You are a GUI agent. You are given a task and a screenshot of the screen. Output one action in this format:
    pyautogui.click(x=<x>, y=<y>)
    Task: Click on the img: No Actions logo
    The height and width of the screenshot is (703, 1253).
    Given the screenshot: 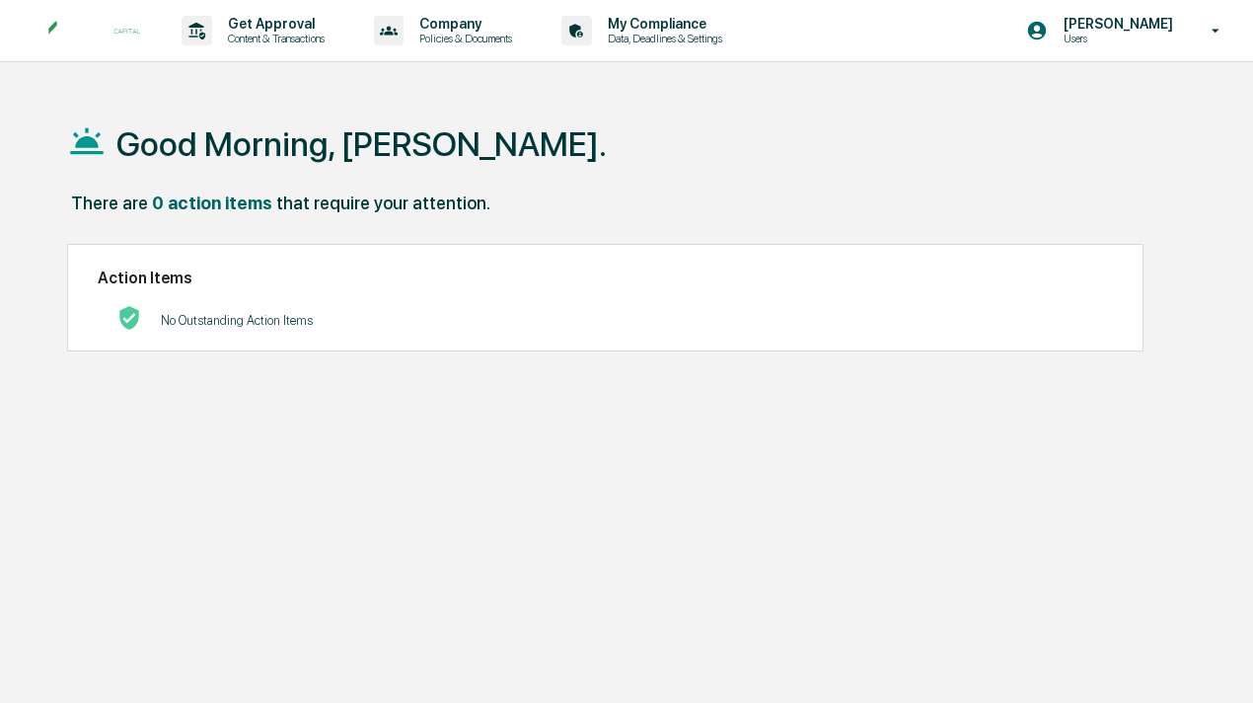 What is the action you would take?
    pyautogui.click(x=129, y=318)
    